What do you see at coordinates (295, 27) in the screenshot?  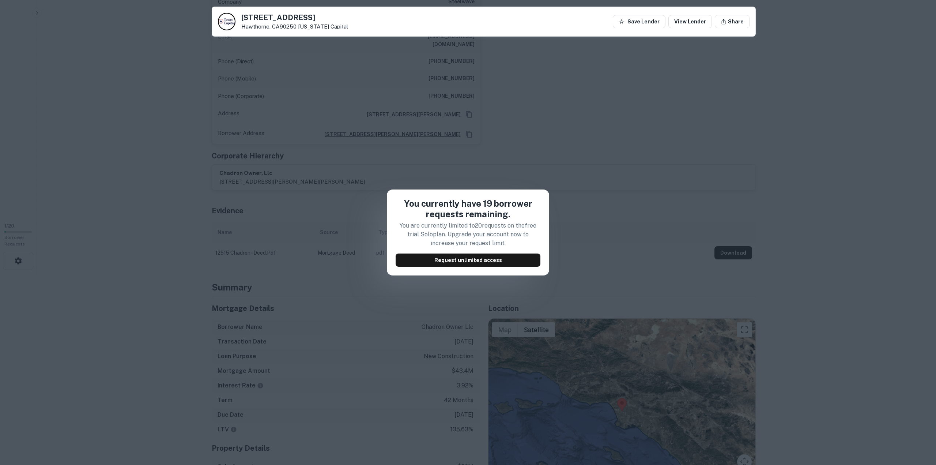 I see `p: Hawthorne, CA90250` at bounding box center [295, 27].